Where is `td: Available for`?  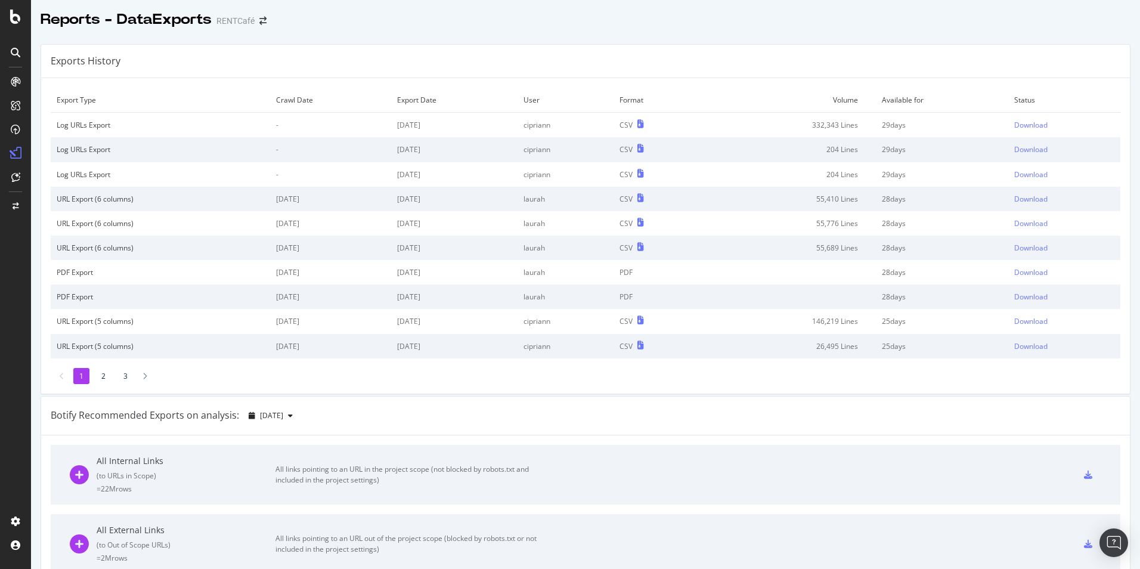 td: Available for is located at coordinates (942, 100).